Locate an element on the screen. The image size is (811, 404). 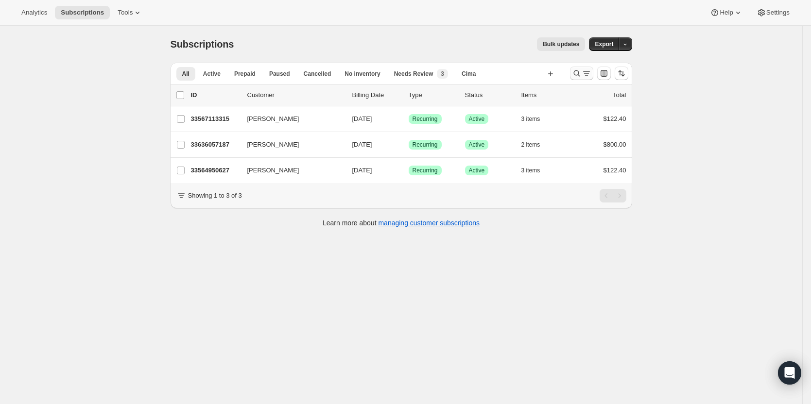
div: IDCustomerBilling DateTypeStatusItemsTotal is located at coordinates (409, 95).